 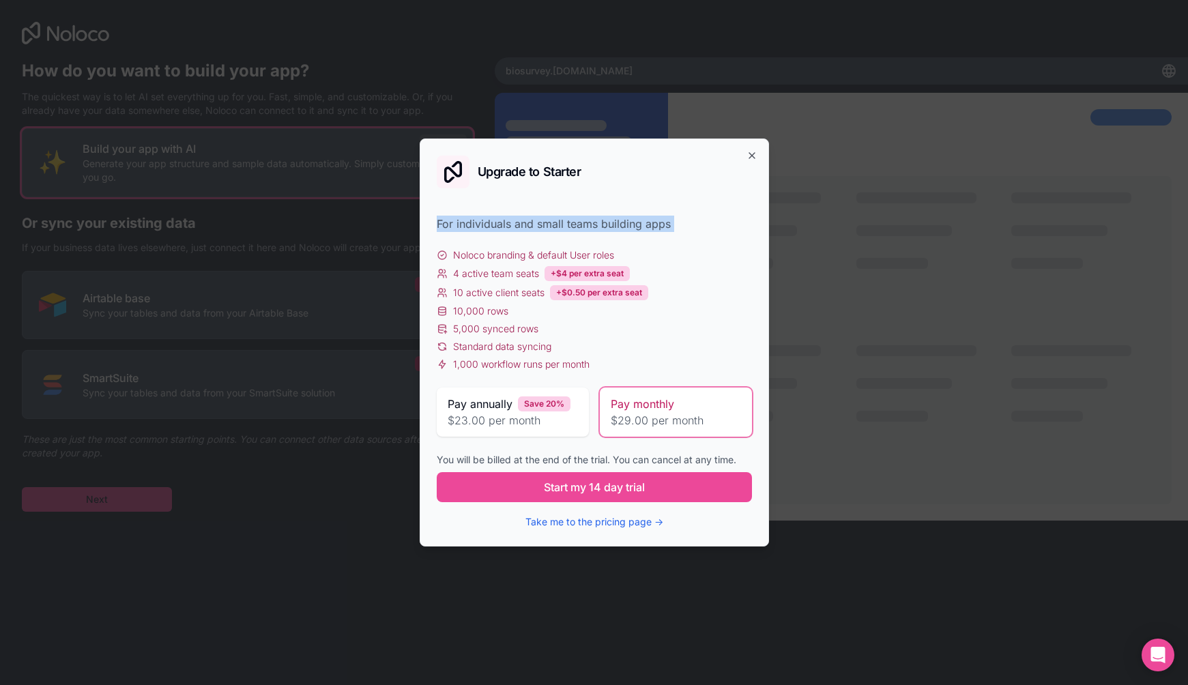 What do you see at coordinates (530, 172) in the screenshot?
I see `h2: Upgrade to Starter` at bounding box center [530, 172].